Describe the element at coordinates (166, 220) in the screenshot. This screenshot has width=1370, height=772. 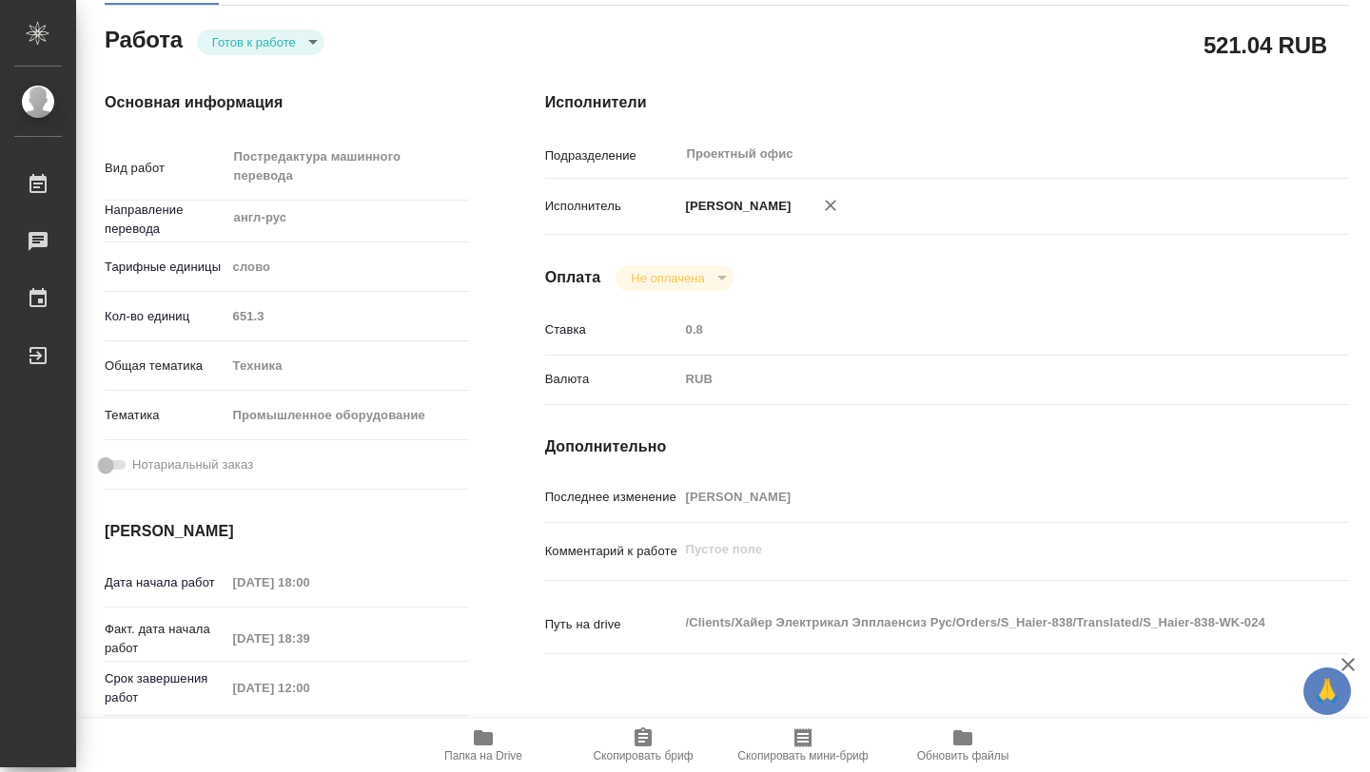
I see `p: Направление перевода` at that location.